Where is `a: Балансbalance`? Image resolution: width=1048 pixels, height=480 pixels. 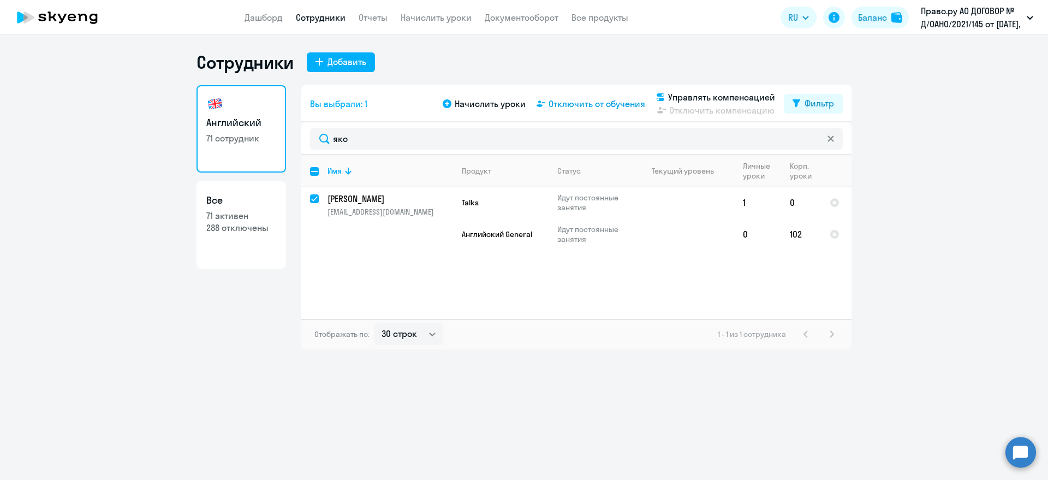
a: Балансbalance is located at coordinates (880, 17).